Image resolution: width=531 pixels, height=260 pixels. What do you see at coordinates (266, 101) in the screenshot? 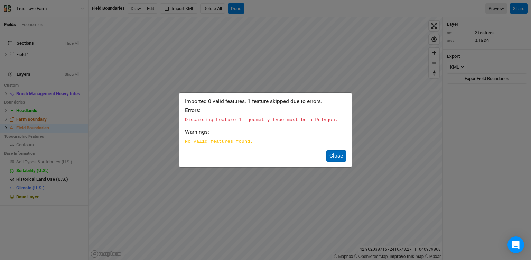
I see `h4: Imported 0 valid features. 1 feature skipped due to errors.` at bounding box center [266, 101].